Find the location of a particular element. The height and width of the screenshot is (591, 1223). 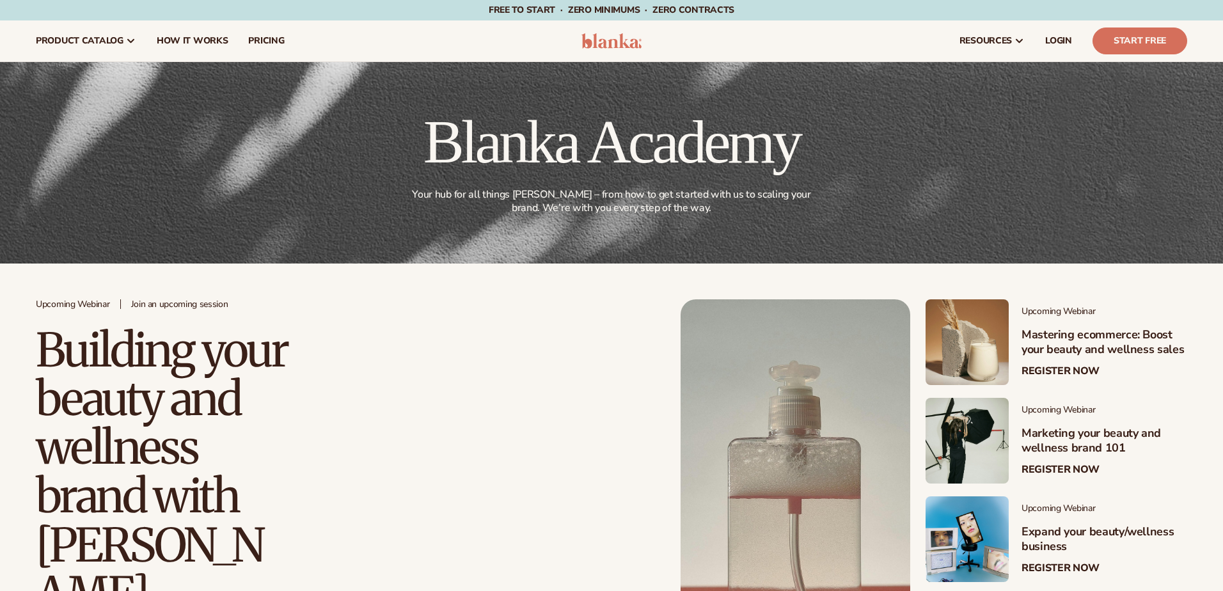

h1: Blanka Academy is located at coordinates (611, 142).